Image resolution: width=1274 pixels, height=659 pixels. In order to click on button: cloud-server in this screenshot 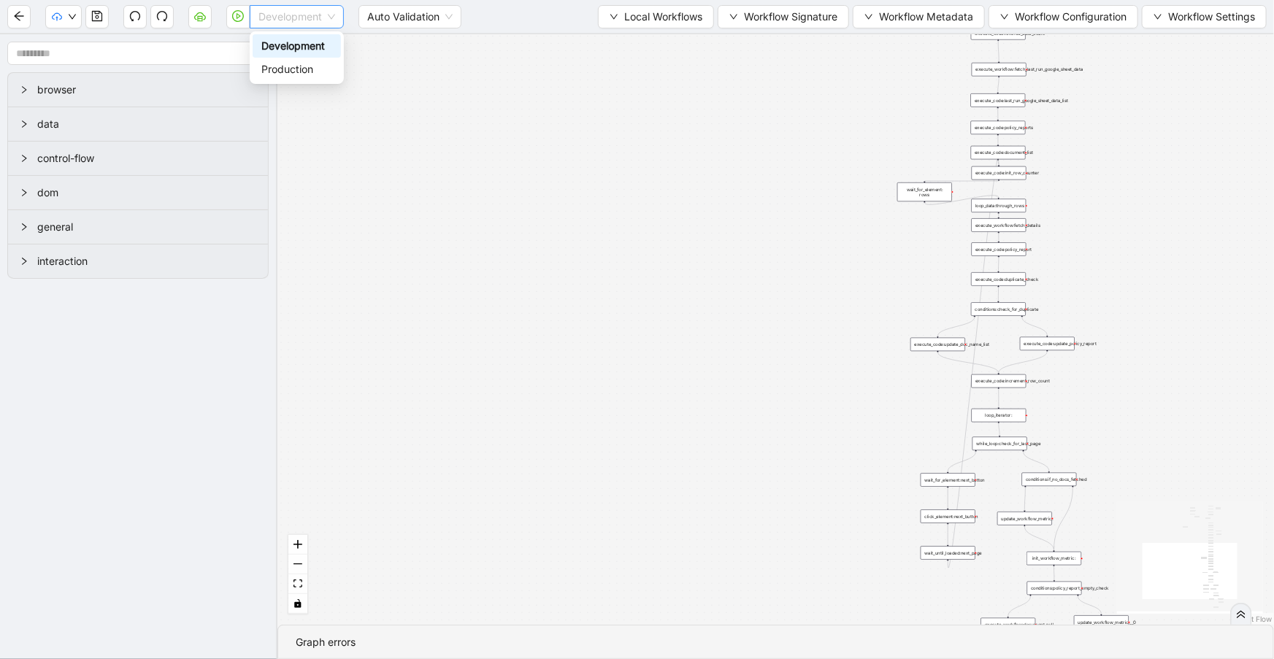, I will do `click(200, 17)`.